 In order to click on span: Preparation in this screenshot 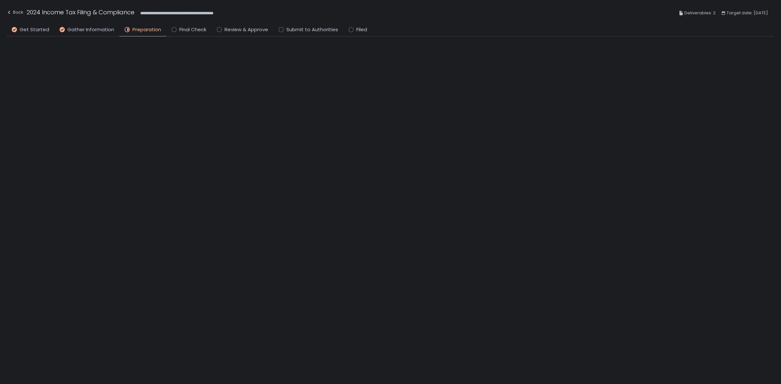, I will do `click(147, 30)`.